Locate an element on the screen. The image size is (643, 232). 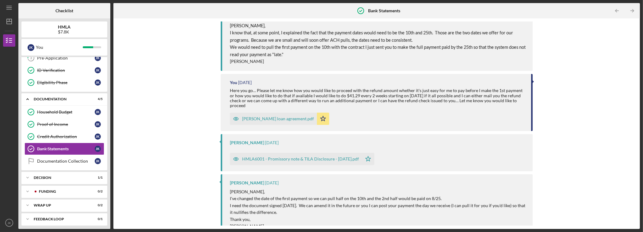
div: DOCUMENTATION is located at coordinates (60, 99).